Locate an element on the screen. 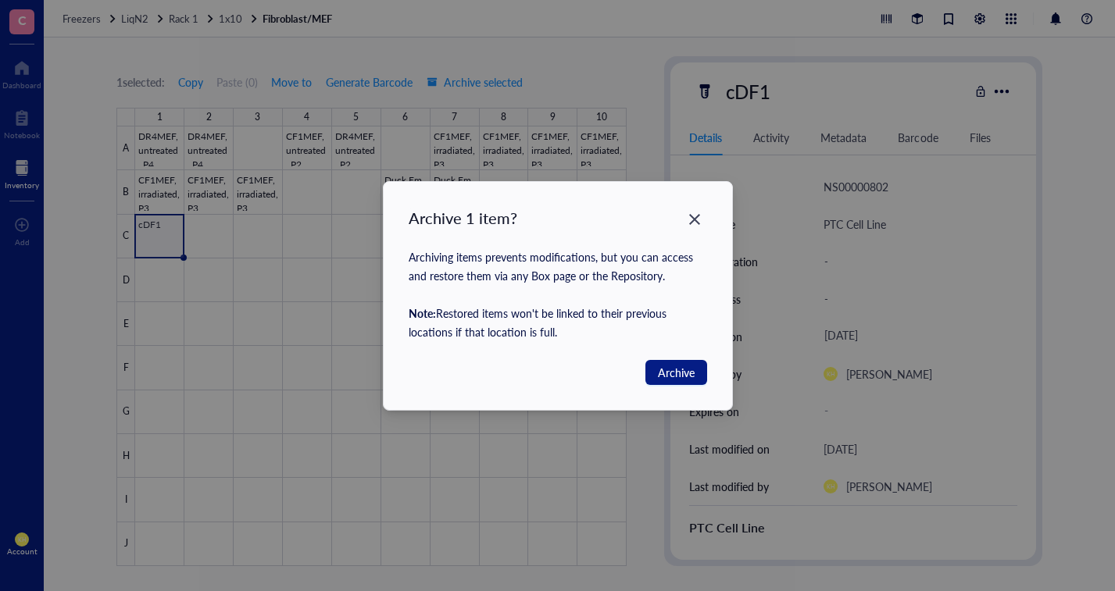  div: Archive 1 item? is located at coordinates (558, 218).